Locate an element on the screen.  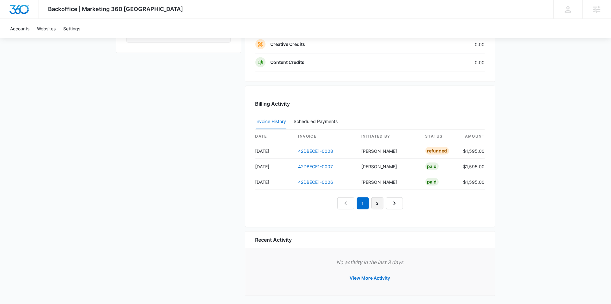
a: 42DBECE1-0007 is located at coordinates (316, 166).